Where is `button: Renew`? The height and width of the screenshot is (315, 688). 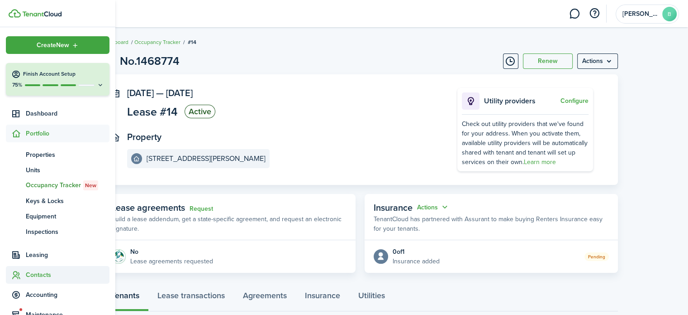
button: Renew is located at coordinates (548, 61).